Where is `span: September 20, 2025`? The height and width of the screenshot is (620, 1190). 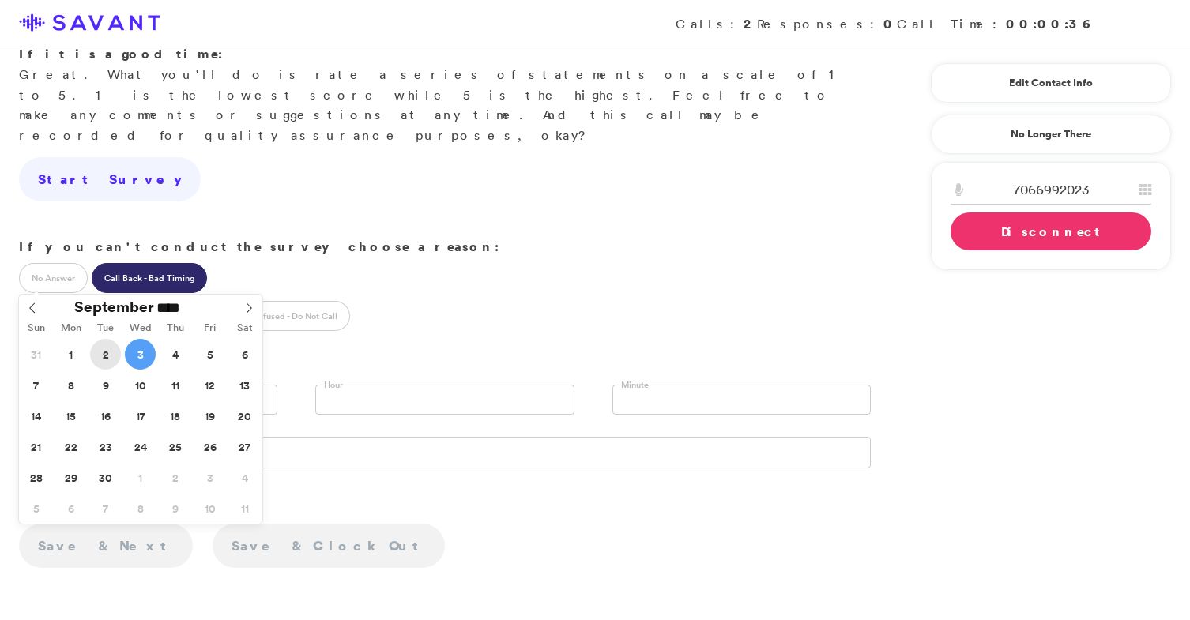 span: September 20, 2025 is located at coordinates (244, 415).